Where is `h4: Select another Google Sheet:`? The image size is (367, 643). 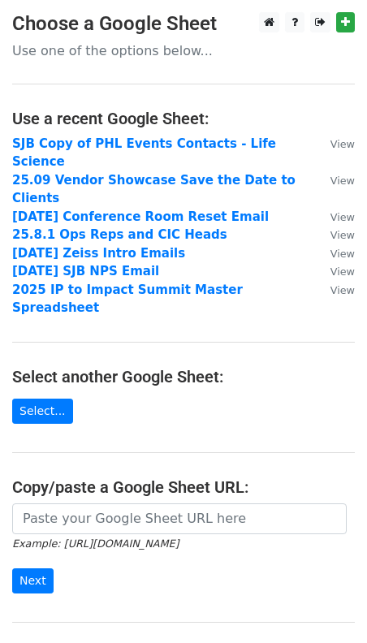
h4: Select another Google Sheet: is located at coordinates (183, 376).